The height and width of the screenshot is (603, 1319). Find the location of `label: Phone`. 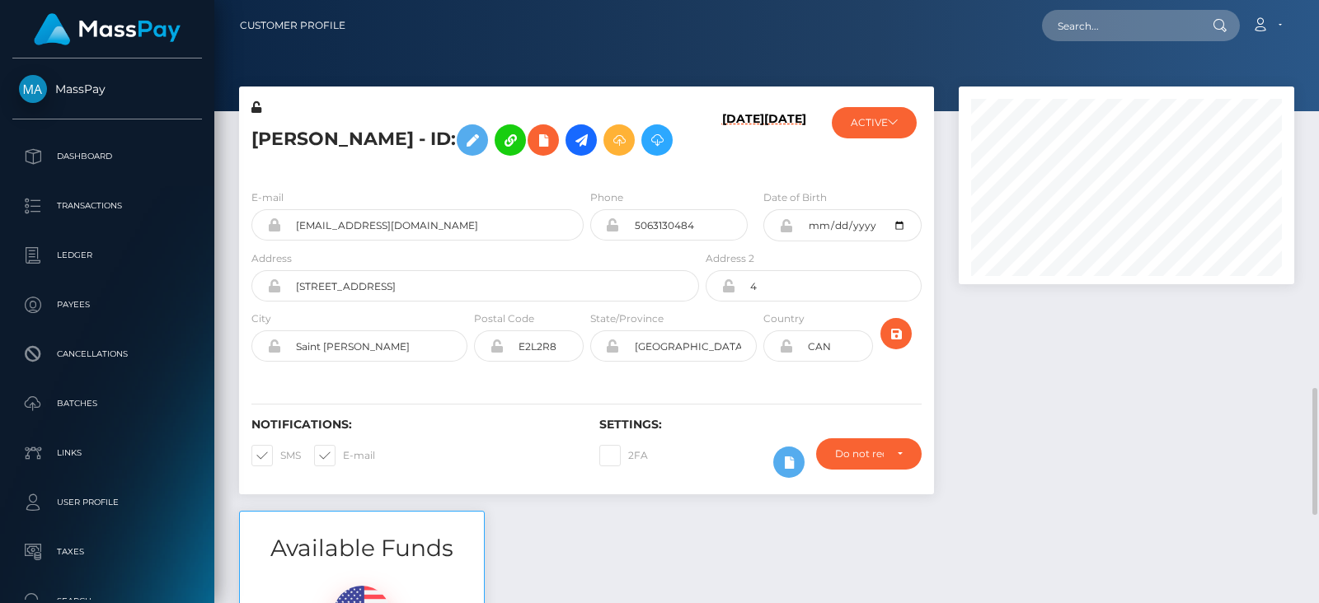

label: Phone is located at coordinates (607, 198).